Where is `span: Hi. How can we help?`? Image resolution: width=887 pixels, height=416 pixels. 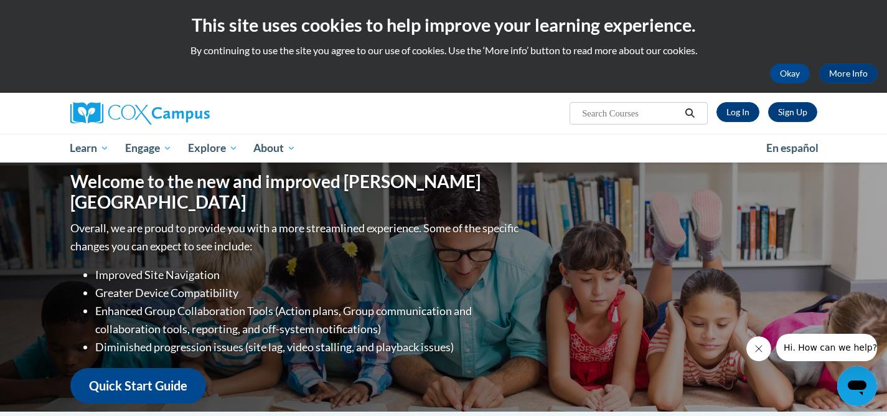 span: Hi. How can we help? is located at coordinates (54, 14).